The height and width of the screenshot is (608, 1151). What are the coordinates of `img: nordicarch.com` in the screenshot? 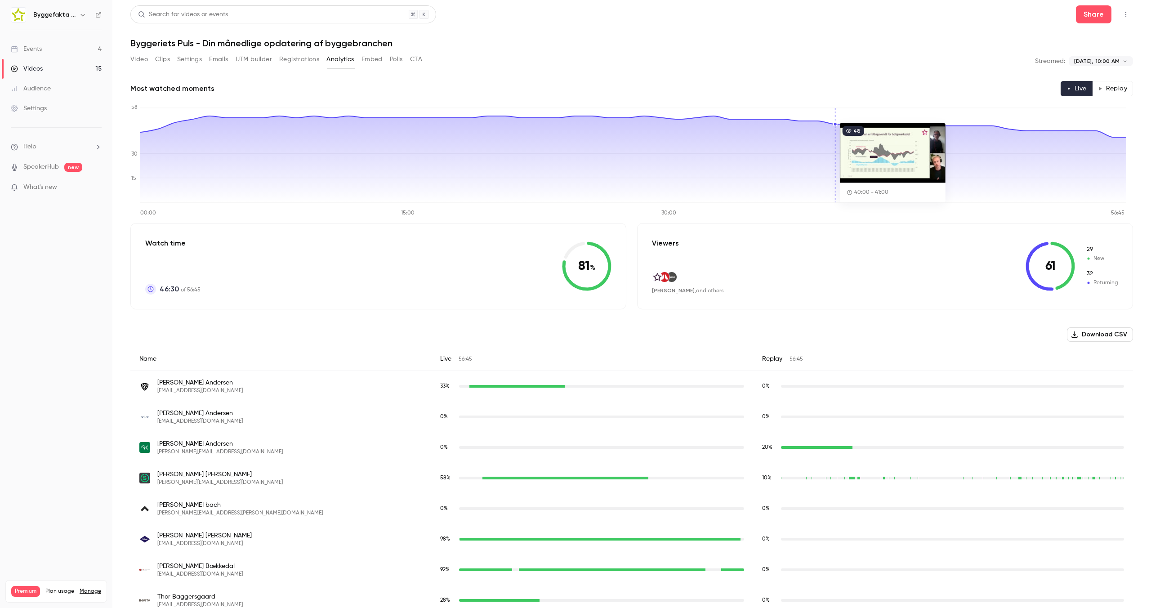 It's located at (145, 508).